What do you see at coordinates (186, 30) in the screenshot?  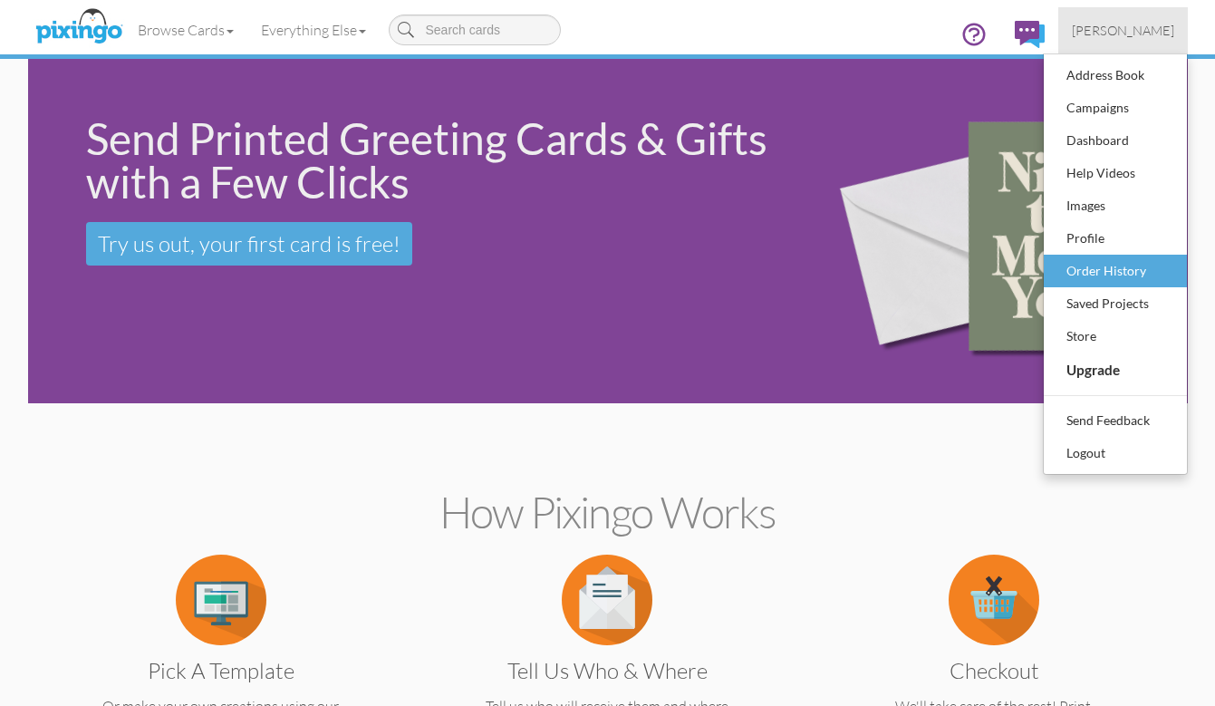 I see `a: Browse Cards` at bounding box center [186, 30].